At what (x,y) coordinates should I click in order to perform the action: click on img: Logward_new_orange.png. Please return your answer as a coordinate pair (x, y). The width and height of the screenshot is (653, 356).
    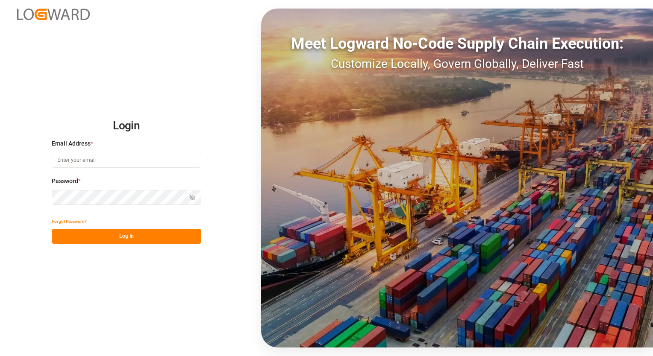
    Looking at the image, I should click on (53, 14).